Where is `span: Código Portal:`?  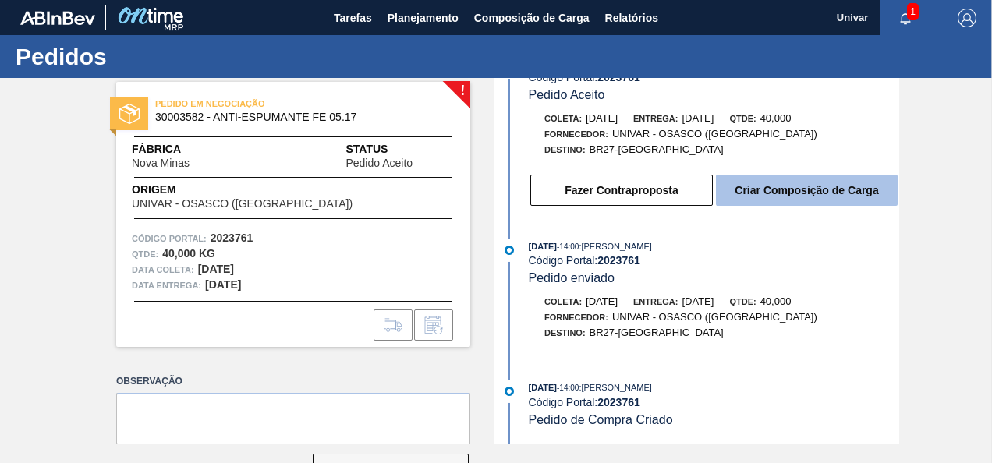 span: Código Portal: is located at coordinates (169, 239).